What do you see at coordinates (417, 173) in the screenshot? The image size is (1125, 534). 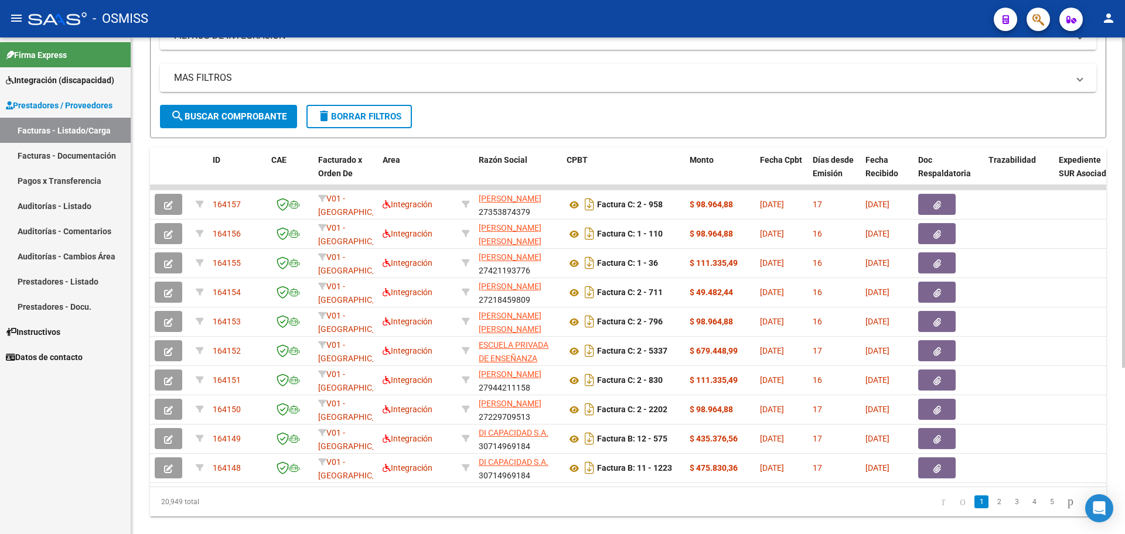 I see `datatable-header-cell: Area` at bounding box center [417, 173].